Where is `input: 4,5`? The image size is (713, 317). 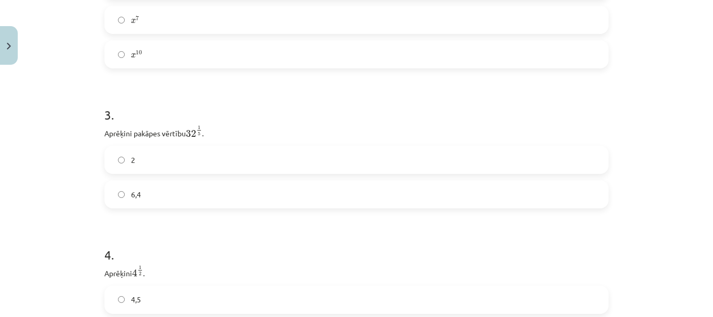
input: 4,5 is located at coordinates (121, 299).